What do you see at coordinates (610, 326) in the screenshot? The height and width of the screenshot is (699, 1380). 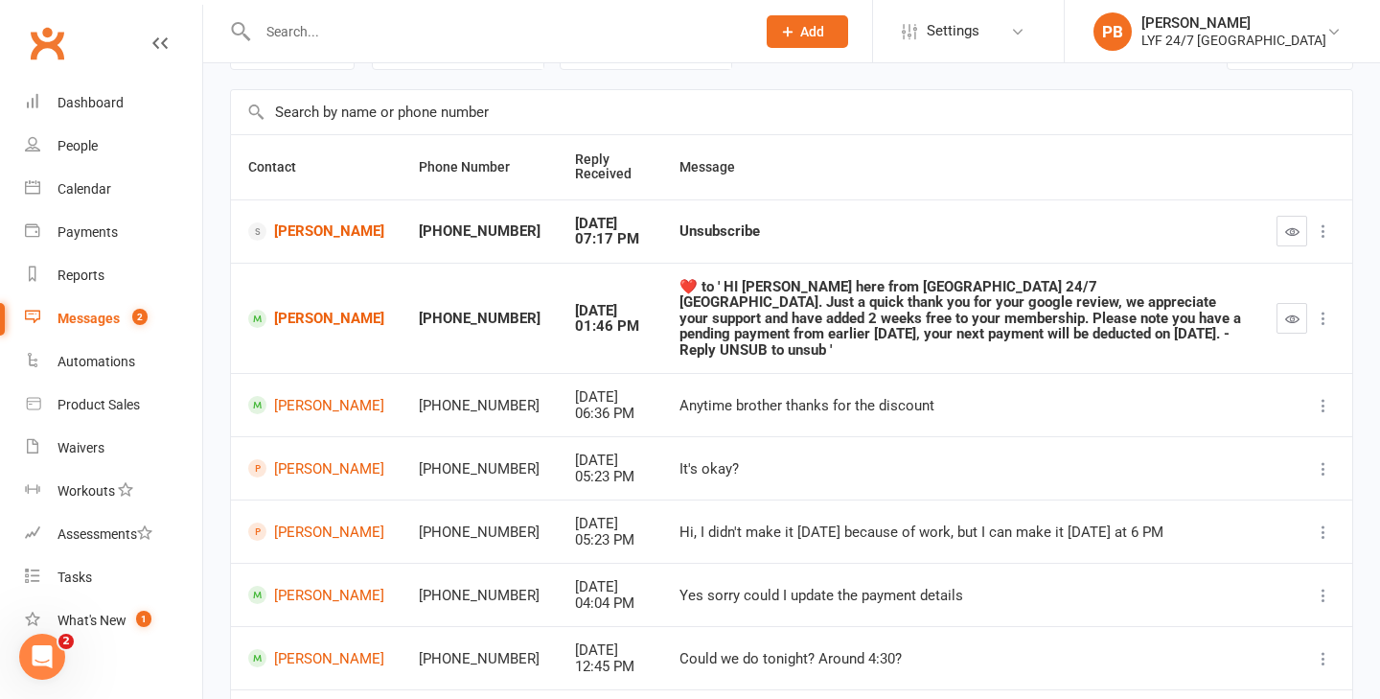 I see `div: 01:46 PM` at bounding box center [610, 326].